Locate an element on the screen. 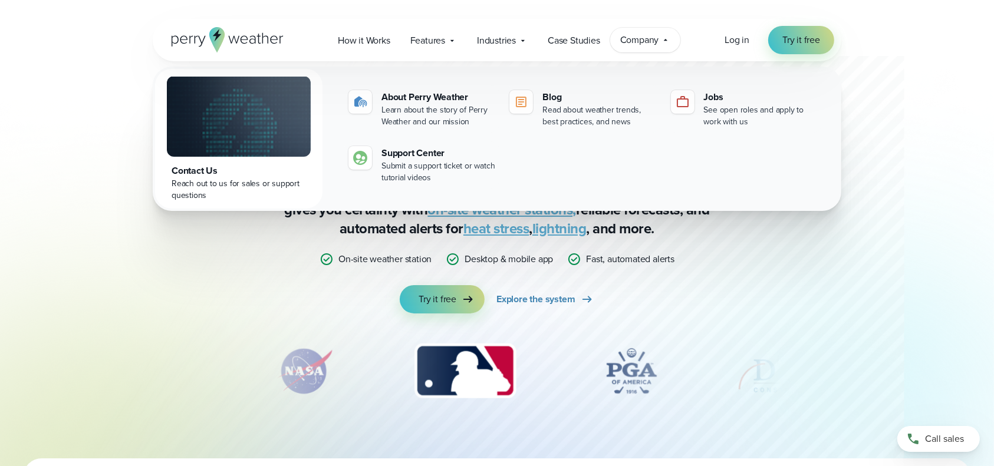 This screenshot has height=466, width=994. span: Call sales is located at coordinates (945, 439).